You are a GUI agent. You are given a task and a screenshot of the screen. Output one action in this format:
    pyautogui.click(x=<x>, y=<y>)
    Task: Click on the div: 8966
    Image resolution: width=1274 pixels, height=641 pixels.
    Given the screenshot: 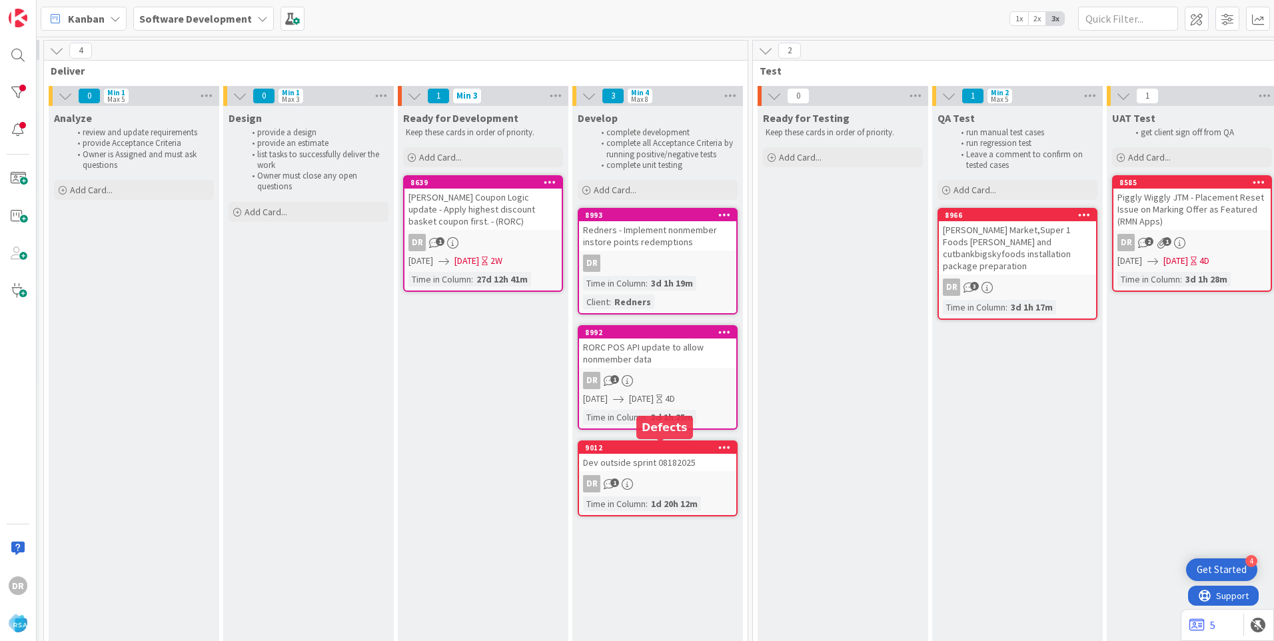 What is the action you would take?
    pyautogui.click(x=1020, y=215)
    